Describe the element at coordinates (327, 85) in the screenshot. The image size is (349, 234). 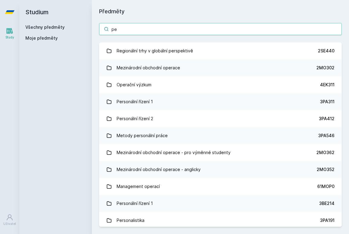
I see `div: 4EK311` at that location.